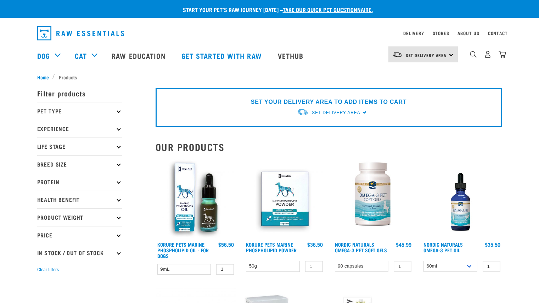  I want to click on a: Korure Pets Marine Phospholipid Oil - for Dogs, so click(183, 250).